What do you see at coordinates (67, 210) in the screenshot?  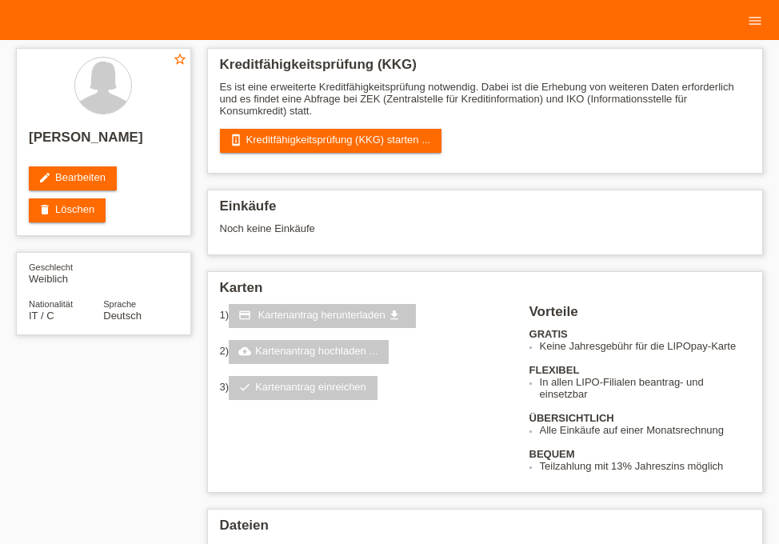 I see `a: deleteLöschen` at bounding box center [67, 210].